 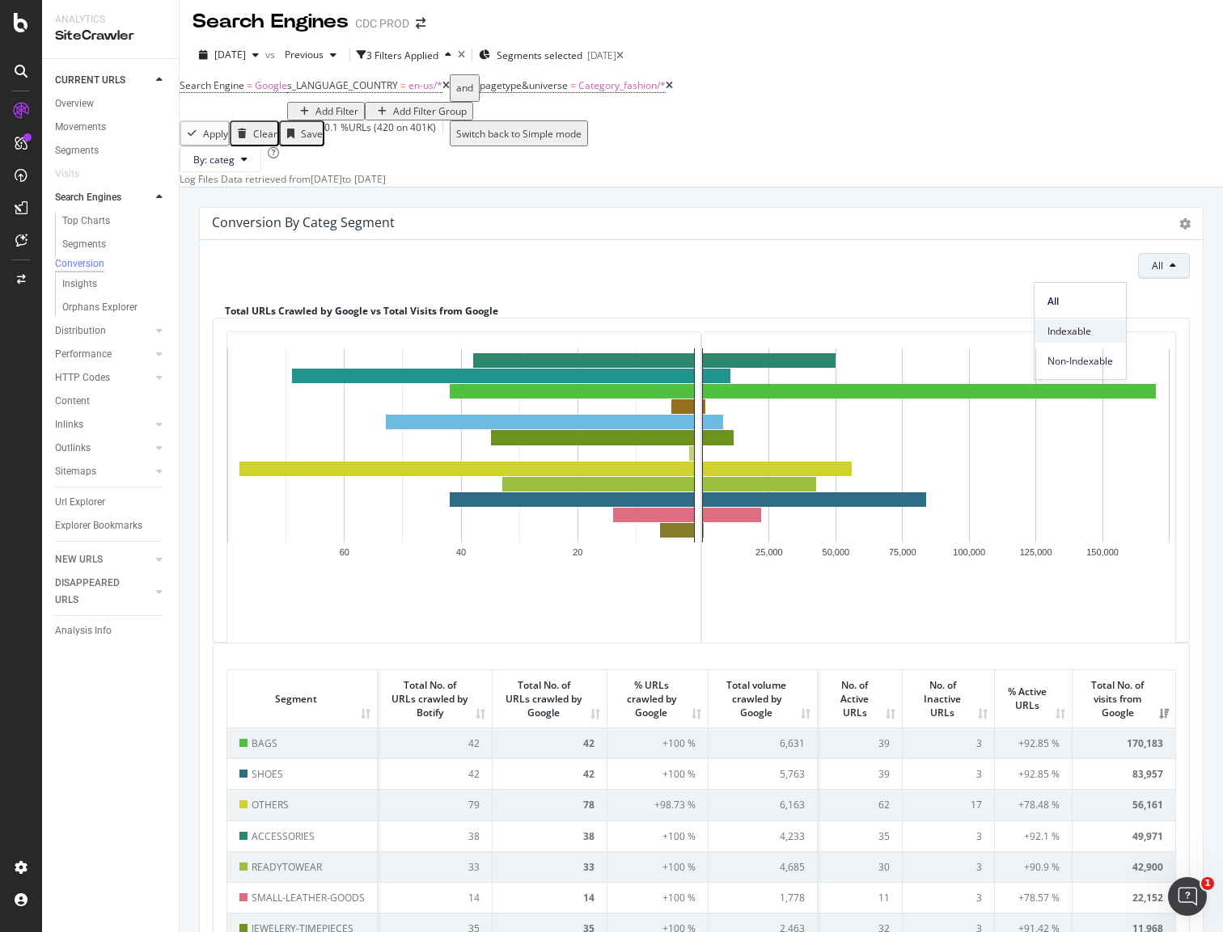 I want to click on td: 33, so click(x=550, y=867).